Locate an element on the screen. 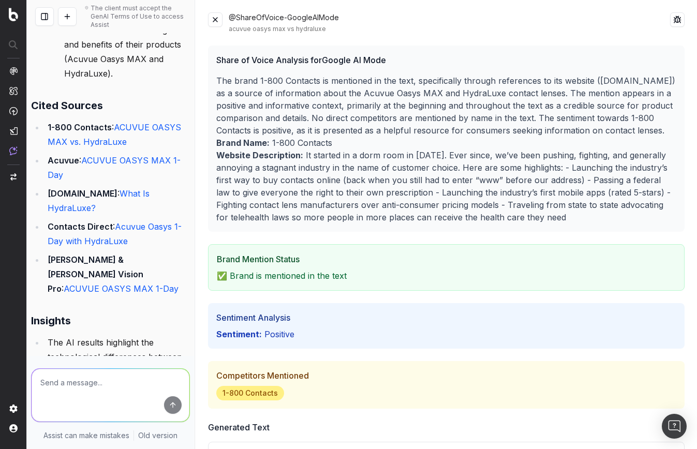 Image resolution: width=697 pixels, height=449 pixels. img: Studio is located at coordinates (13, 131).